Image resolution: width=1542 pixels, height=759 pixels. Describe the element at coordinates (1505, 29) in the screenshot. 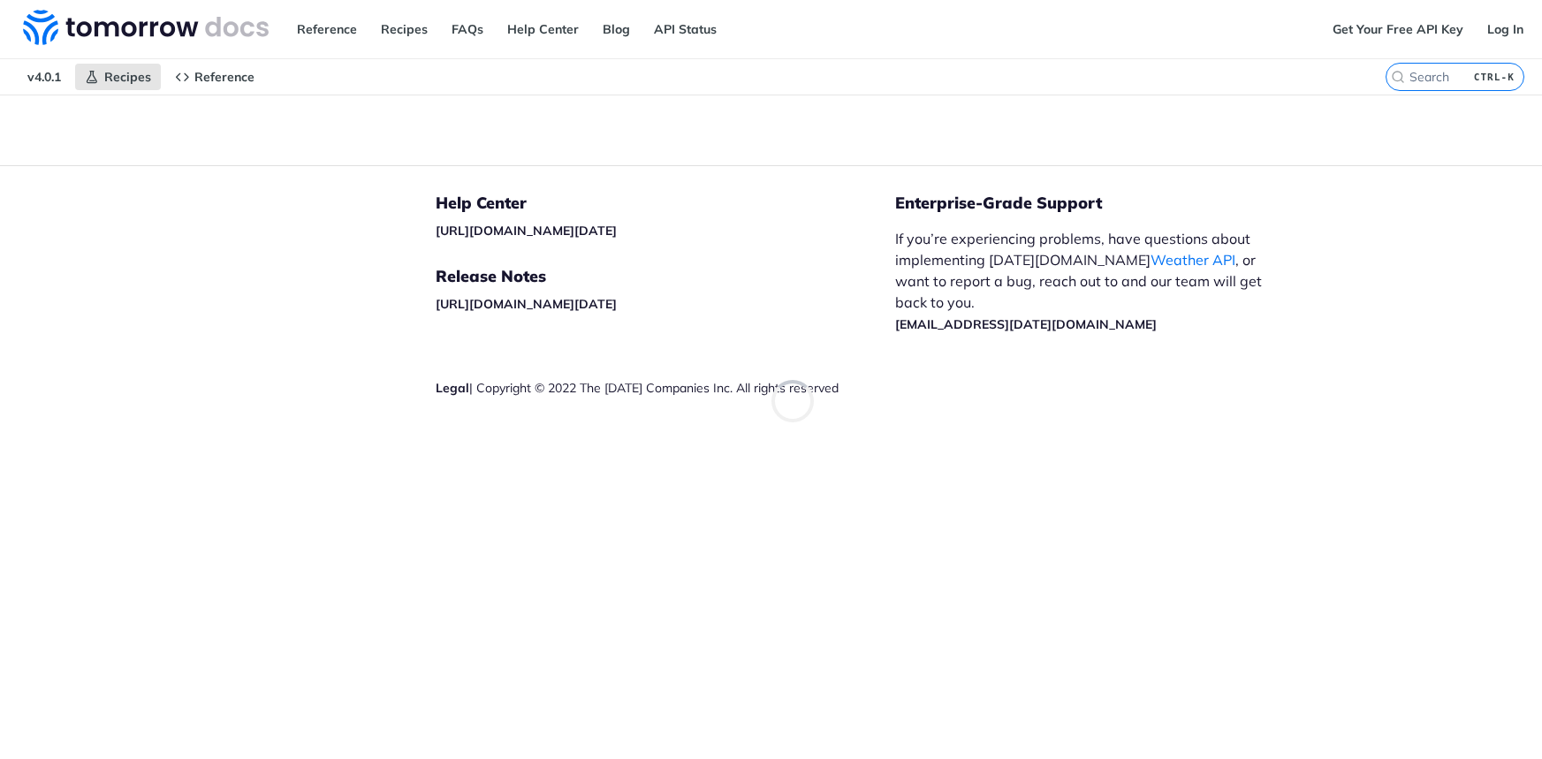

I see `a: Log In` at that location.